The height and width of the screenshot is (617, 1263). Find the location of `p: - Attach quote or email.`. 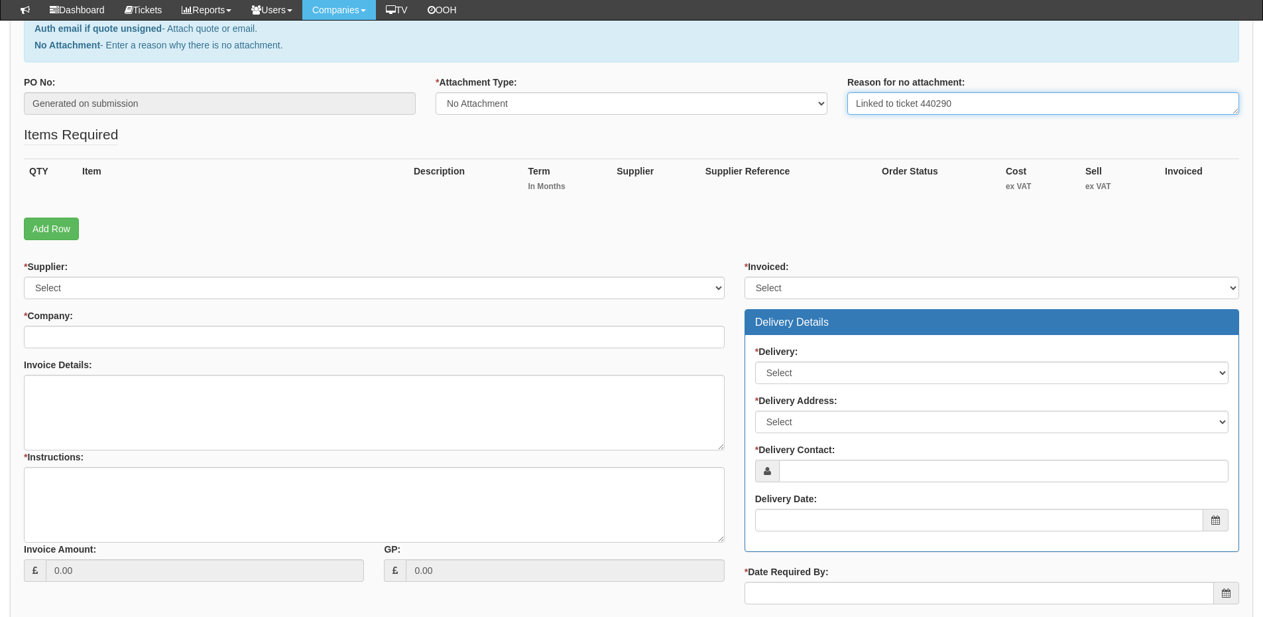

p: - Attach quote or email. is located at coordinates (631, 29).